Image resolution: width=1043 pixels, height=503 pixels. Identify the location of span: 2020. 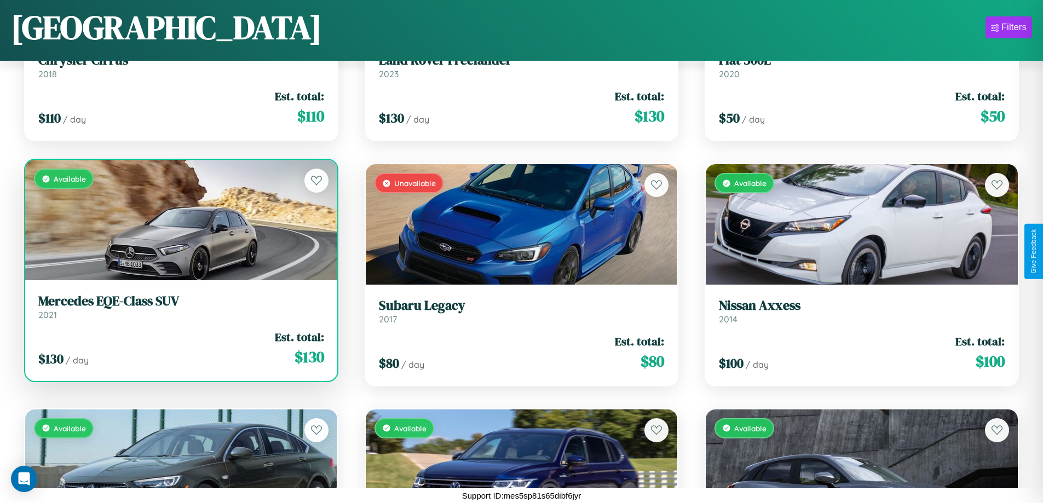
(729, 74).